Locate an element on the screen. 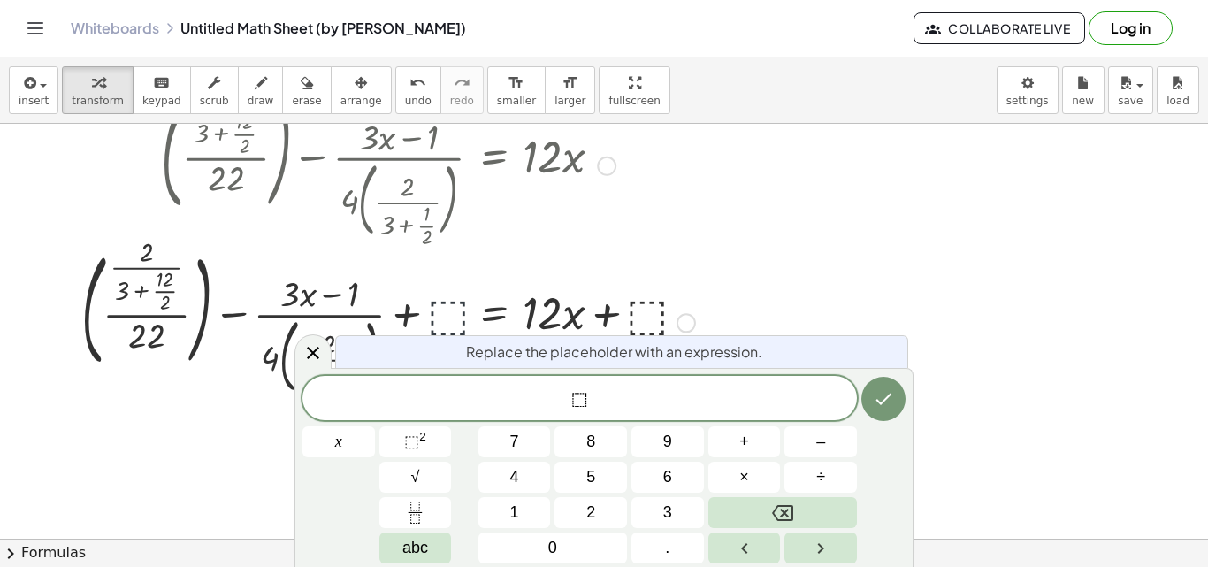  span: 0 is located at coordinates (553, 548).